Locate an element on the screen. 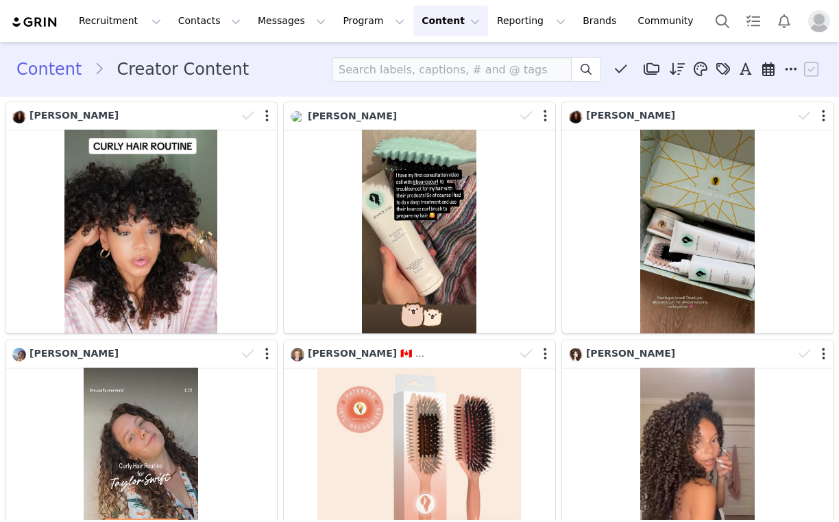  button: Search is located at coordinates (722, 21).